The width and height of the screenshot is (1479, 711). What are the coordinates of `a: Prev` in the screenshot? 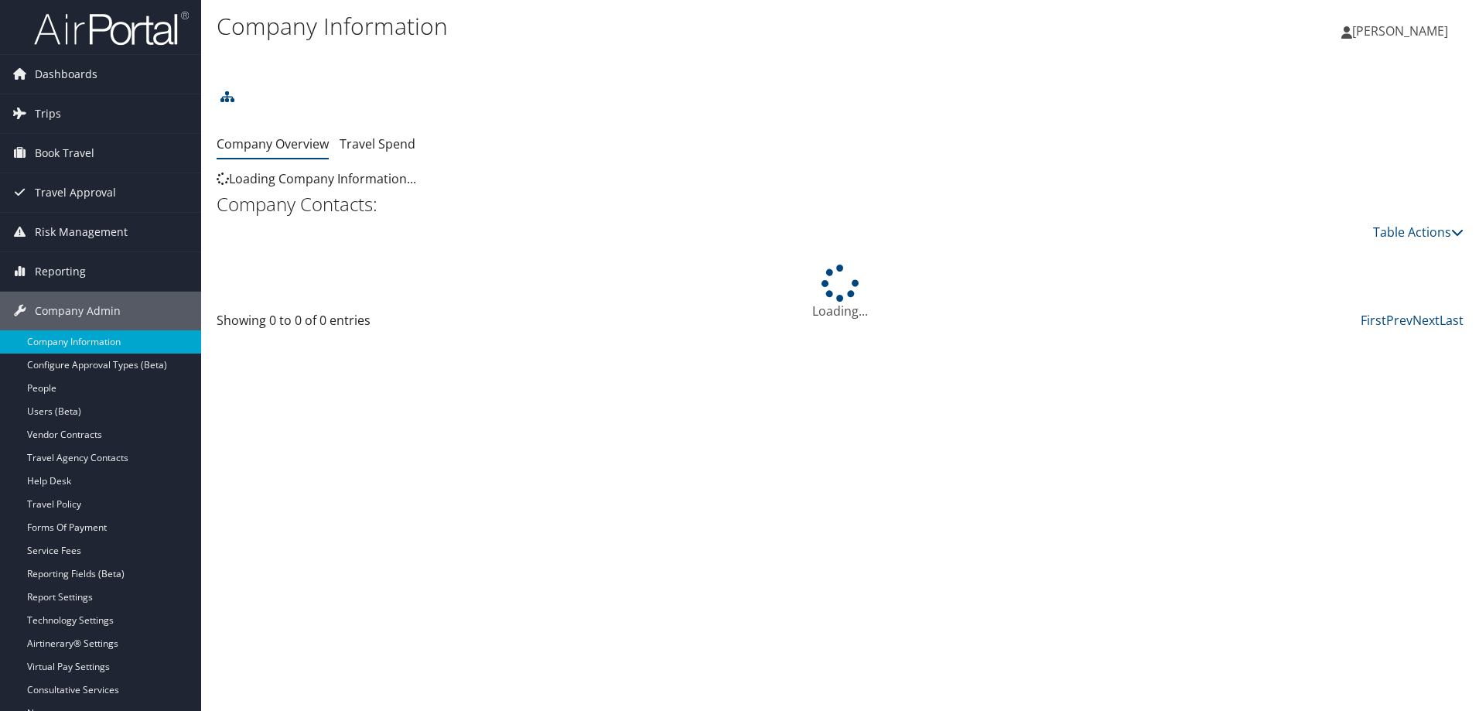 It's located at (1399, 320).